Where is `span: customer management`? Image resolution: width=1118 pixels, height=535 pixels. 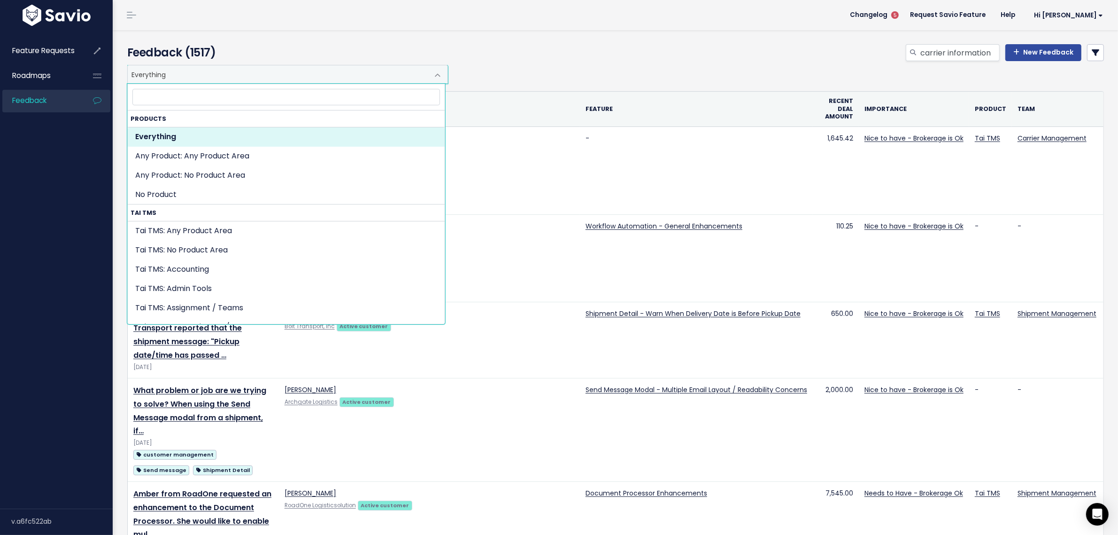 span: customer management is located at coordinates (175, 454).